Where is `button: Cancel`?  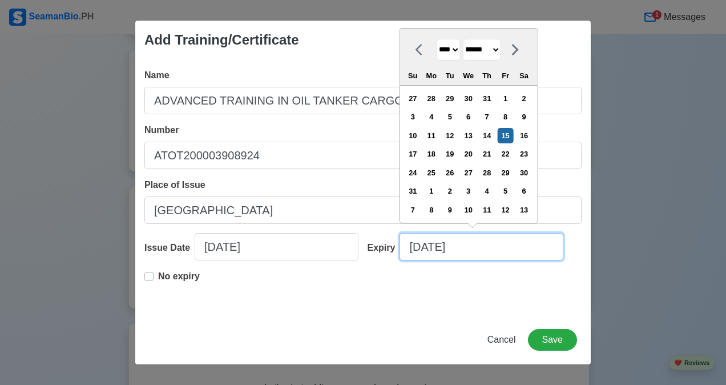
button: Cancel is located at coordinates (502, 339).